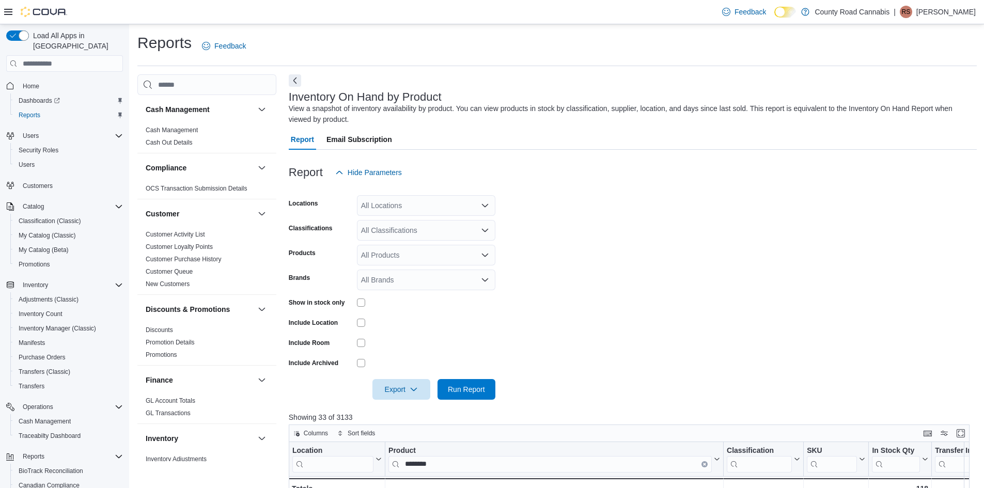 This screenshot has height=488, width=984. What do you see at coordinates (44, 372) in the screenshot?
I see `a: Transfers (Classic)` at bounding box center [44, 372].